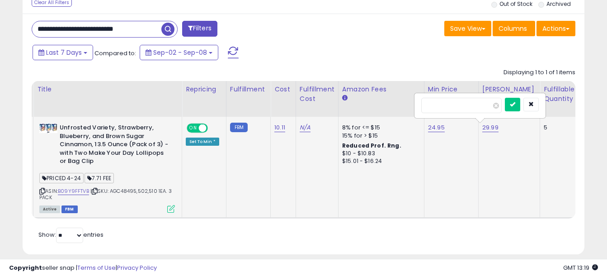  I want to click on div: Fulfillment Cost, so click(317, 94).